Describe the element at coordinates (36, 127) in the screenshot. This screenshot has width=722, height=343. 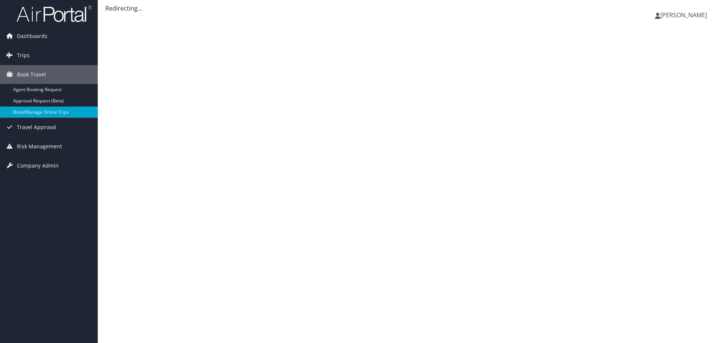
I see `span: Travel Approval` at that location.